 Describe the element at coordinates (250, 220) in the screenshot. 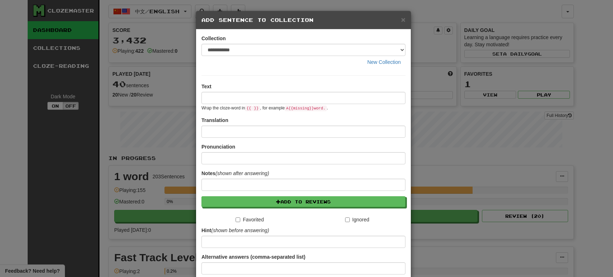

I see `label: Favorited` at that location.